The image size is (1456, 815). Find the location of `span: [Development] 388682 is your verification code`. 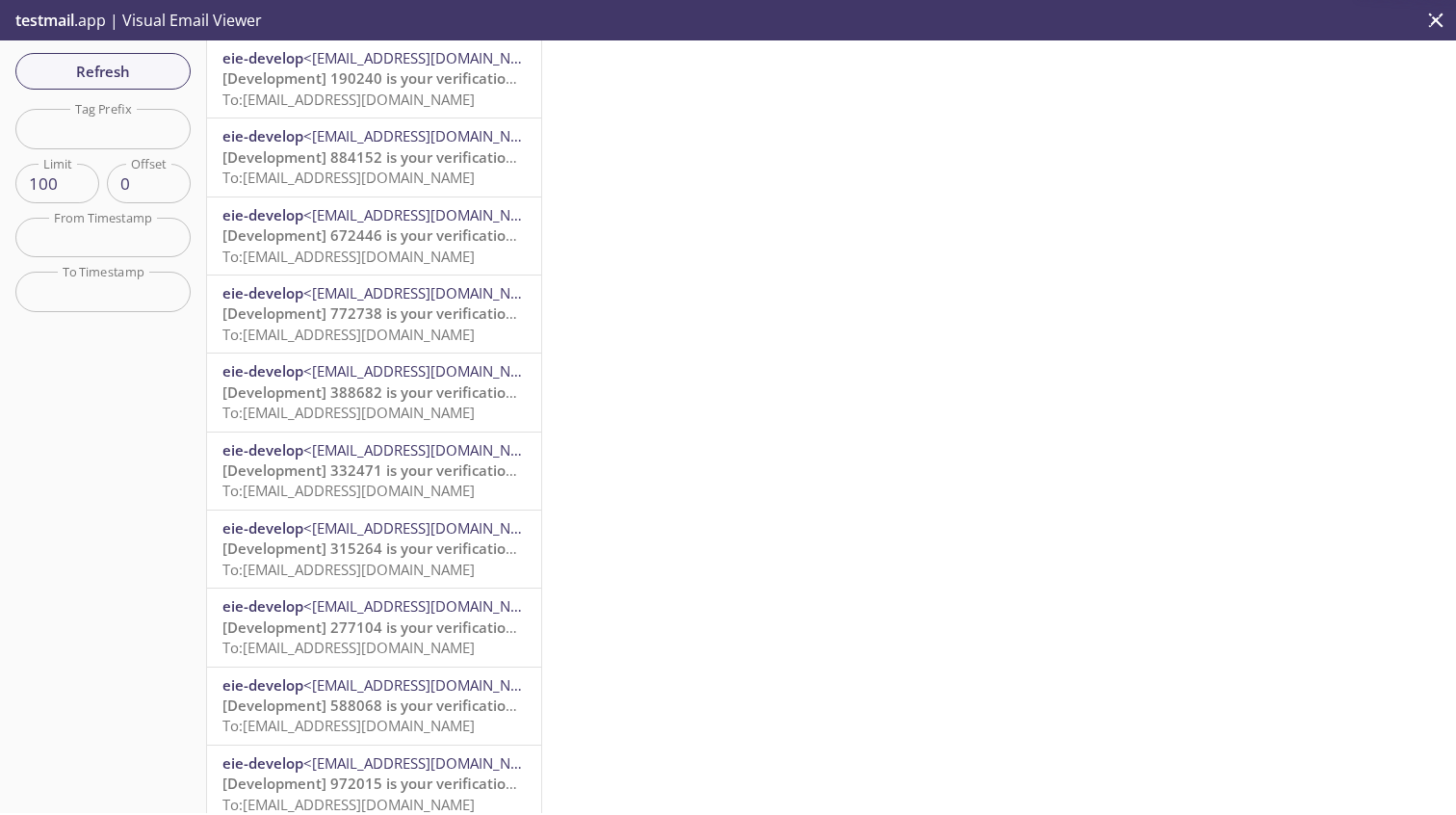

span: [Development] 388682 is your verification code is located at coordinates (387, 392).